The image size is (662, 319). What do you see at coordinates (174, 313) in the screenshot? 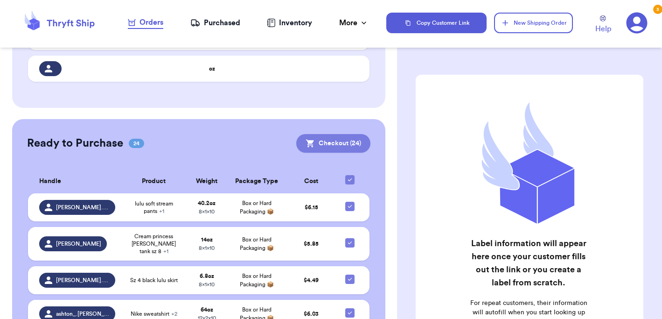
I see `span: + 2` at bounding box center [174, 313].